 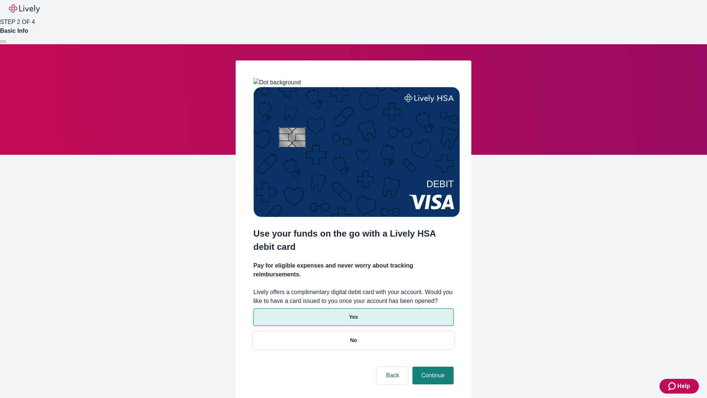 What do you see at coordinates (353, 317) in the screenshot?
I see `p: Yes` at bounding box center [353, 317].